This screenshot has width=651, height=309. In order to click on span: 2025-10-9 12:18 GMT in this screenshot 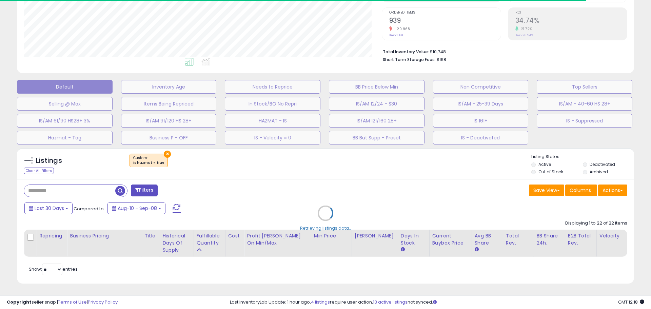, I will do `click(631, 302)`.